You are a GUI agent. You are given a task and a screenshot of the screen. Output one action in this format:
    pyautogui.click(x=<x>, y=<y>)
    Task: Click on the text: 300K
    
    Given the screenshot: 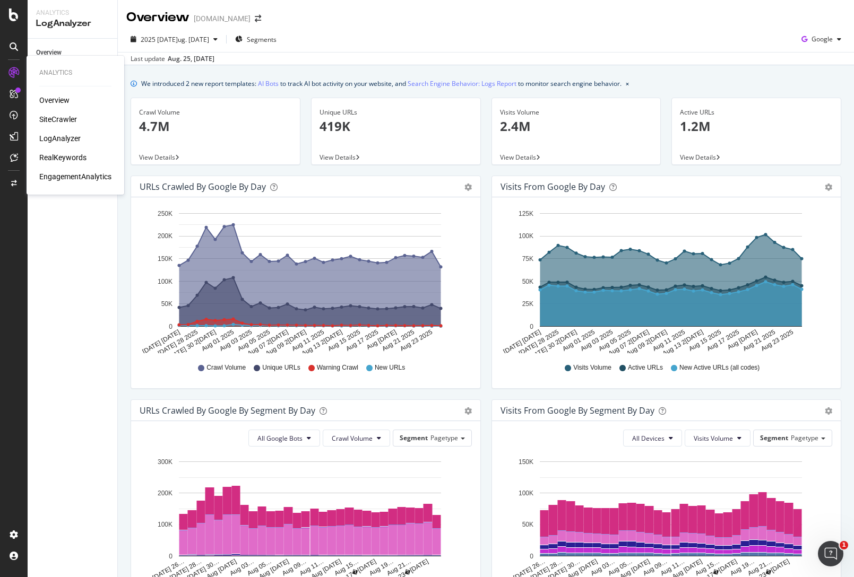 What is the action you would take?
    pyautogui.click(x=165, y=462)
    